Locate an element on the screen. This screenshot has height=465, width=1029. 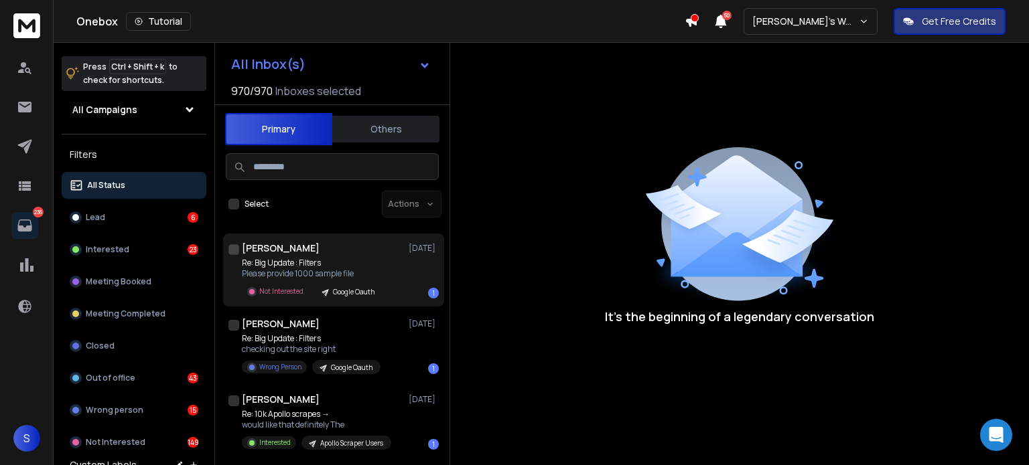
label: Select is located at coordinates (256, 204).